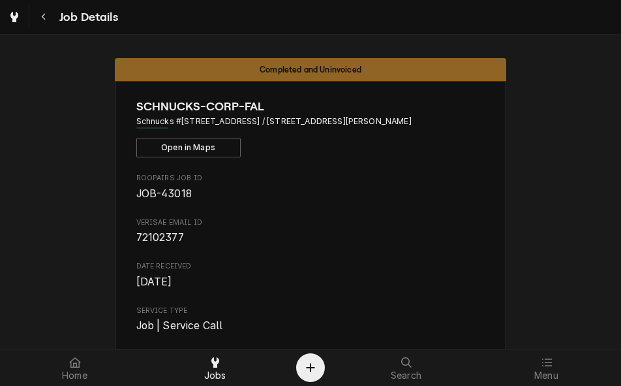 This screenshot has height=386, width=621. I want to click on a: Go to Jobs, so click(14, 17).